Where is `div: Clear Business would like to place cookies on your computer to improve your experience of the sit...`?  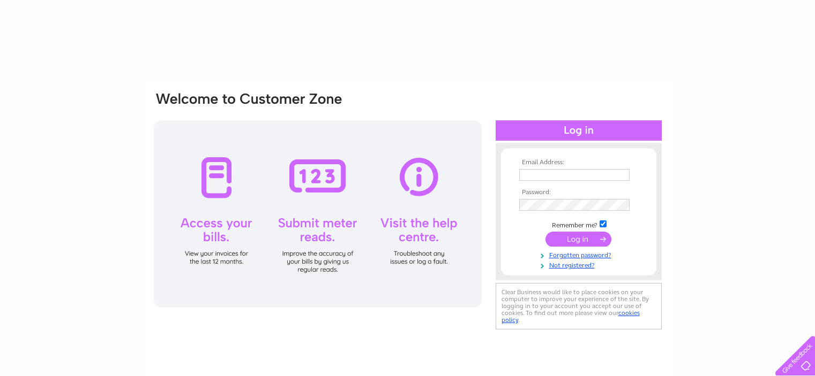 div: Clear Business would like to place cookies on your computer to improve your experience of the sit... is located at coordinates (578, 306).